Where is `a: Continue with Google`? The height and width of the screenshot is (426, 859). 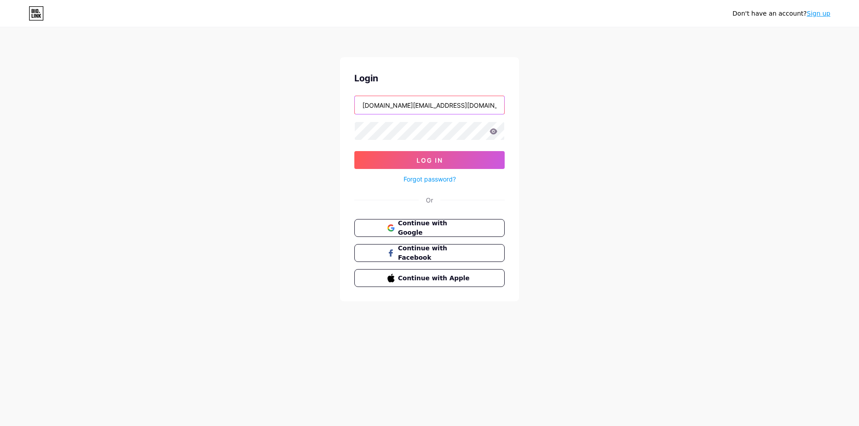
a: Continue with Google is located at coordinates (430, 228).